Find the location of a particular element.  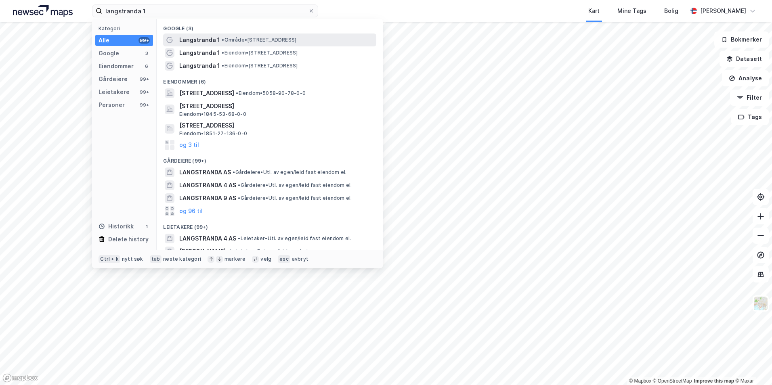

img: logo.a4113a55bc3d86da70a041830d287a7e.svg is located at coordinates (43, 11).